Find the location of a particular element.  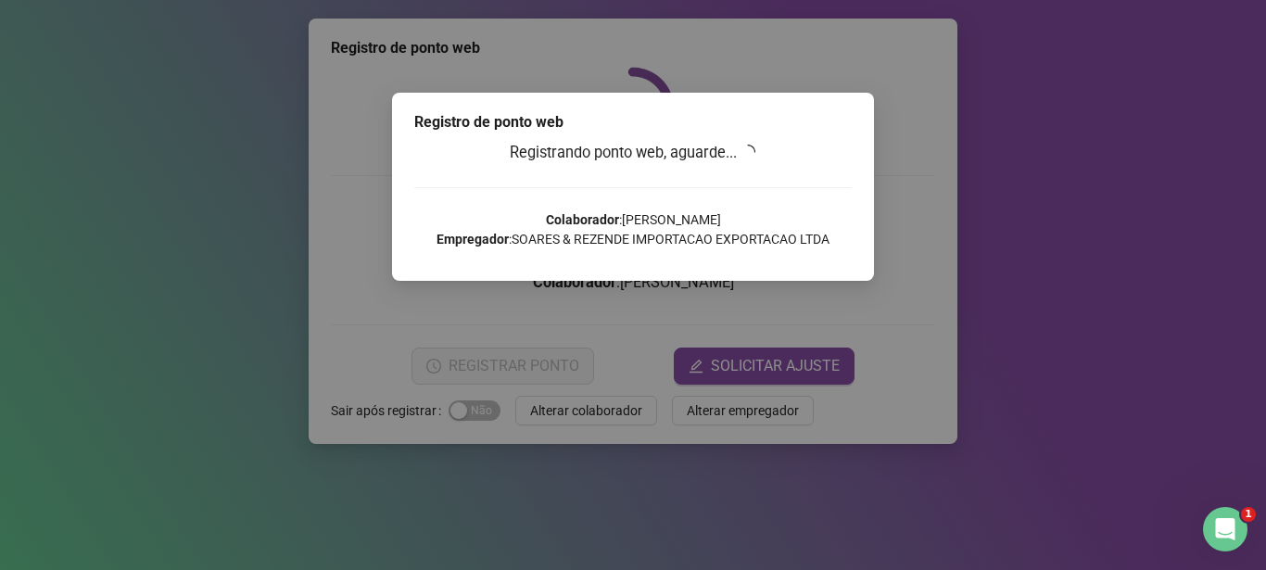

div: Registro de ponto web is located at coordinates (633, 122).